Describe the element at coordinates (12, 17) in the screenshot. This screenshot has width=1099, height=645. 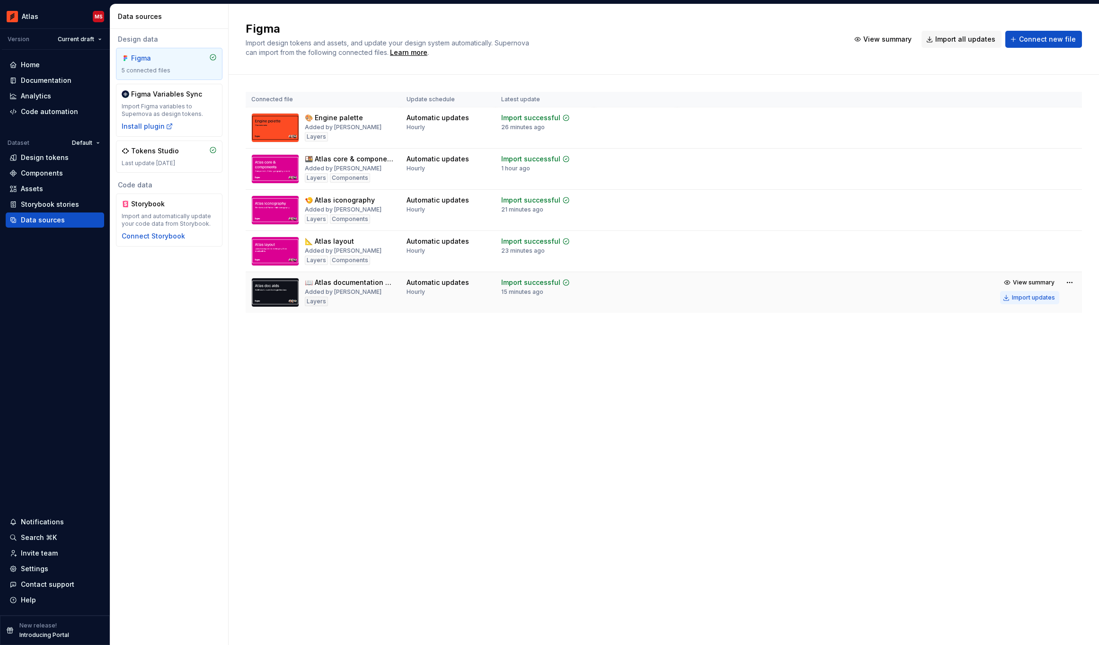
I see `img: 102f71e4-5f95-4b3f-aebe-9cae3cf15d45.png` at that location.